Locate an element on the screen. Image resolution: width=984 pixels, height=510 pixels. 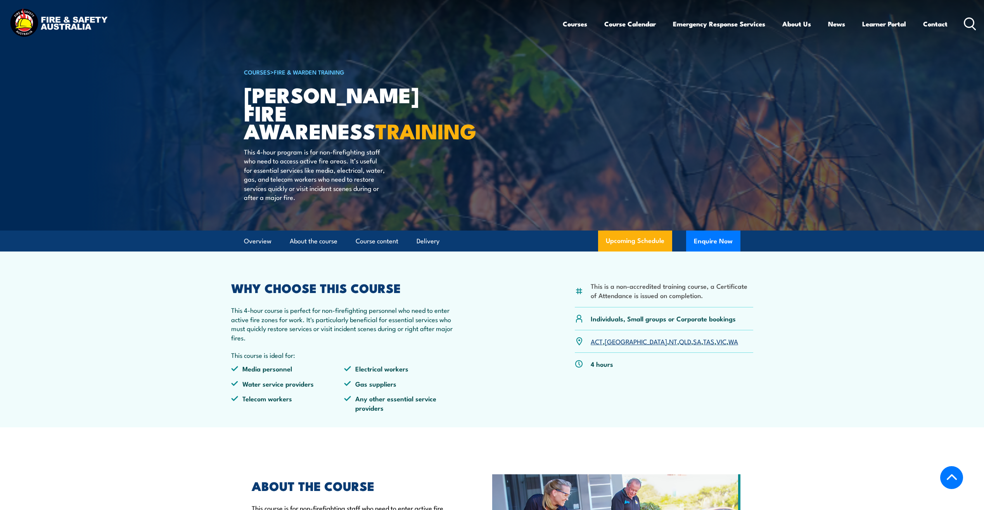
li: Electrical workers is located at coordinates (401, 368).